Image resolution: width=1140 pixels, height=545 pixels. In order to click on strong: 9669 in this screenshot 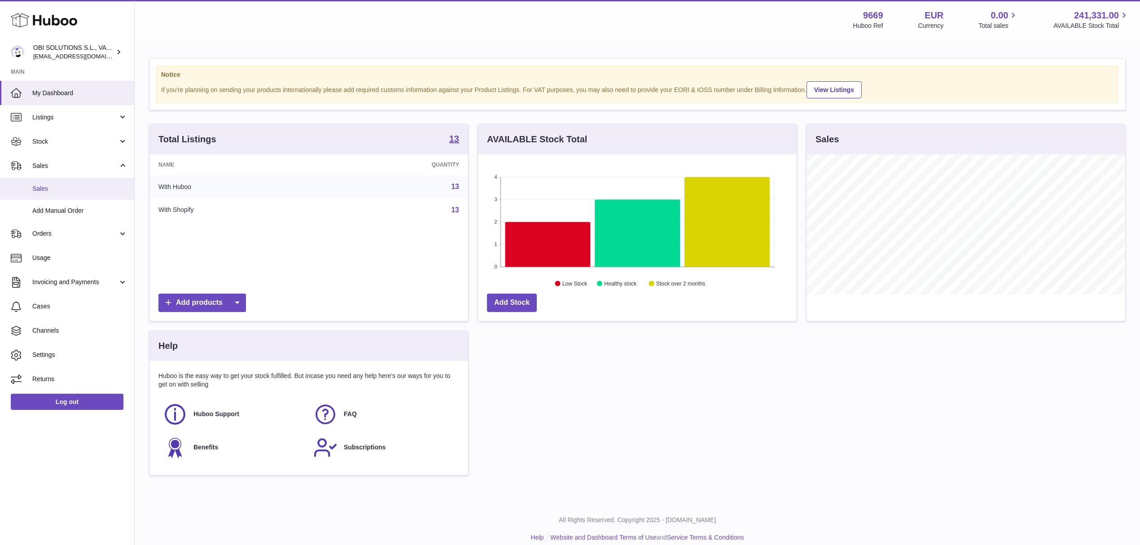, I will do `click(873, 15)`.